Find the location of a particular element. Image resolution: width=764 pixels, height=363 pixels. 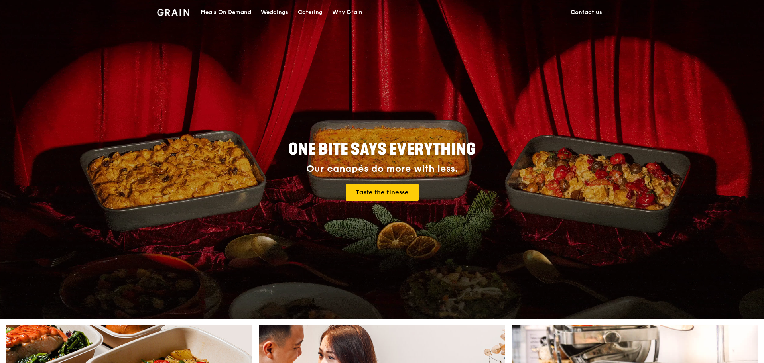

div: Our canapés do more with less. is located at coordinates (382, 169).